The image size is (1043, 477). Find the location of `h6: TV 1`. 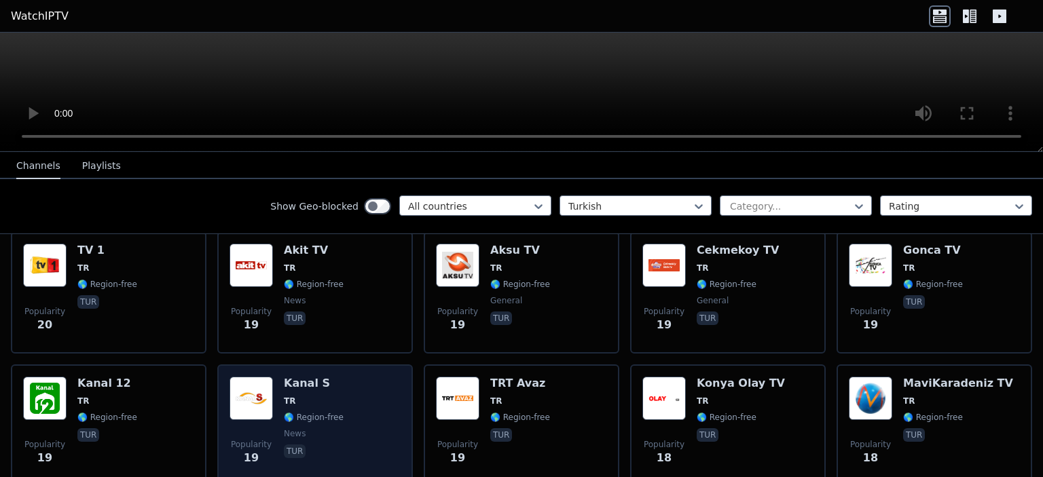

h6: TV 1 is located at coordinates (107, 251).